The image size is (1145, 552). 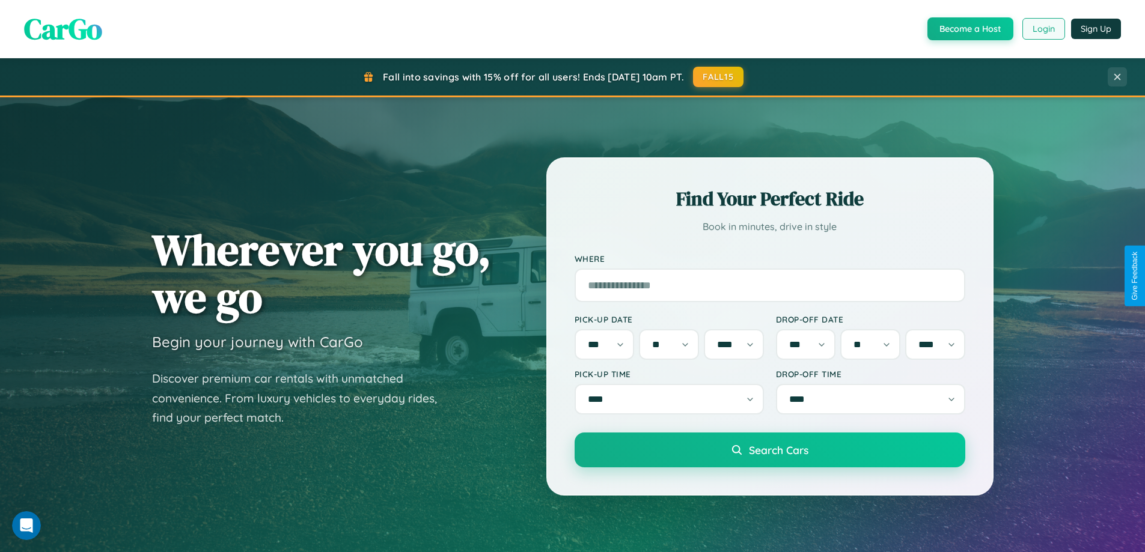 I want to click on button: Search Cars, so click(x=770, y=450).